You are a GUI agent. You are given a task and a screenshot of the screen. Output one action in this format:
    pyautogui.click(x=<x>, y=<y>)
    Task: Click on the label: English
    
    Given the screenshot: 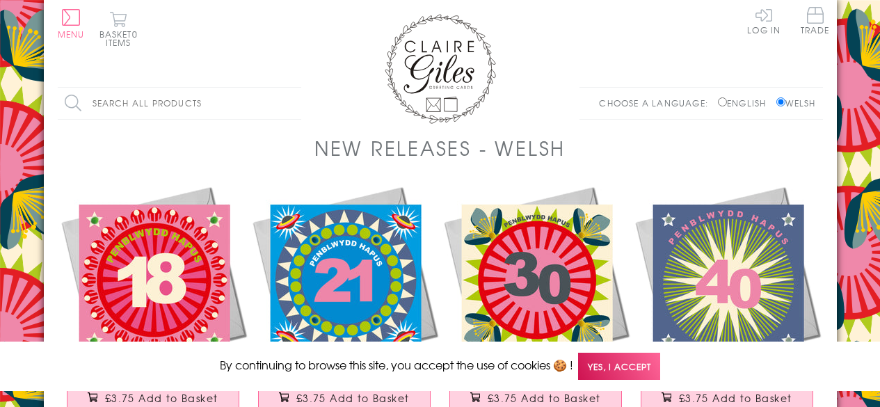 What is the action you would take?
    pyautogui.click(x=745, y=103)
    